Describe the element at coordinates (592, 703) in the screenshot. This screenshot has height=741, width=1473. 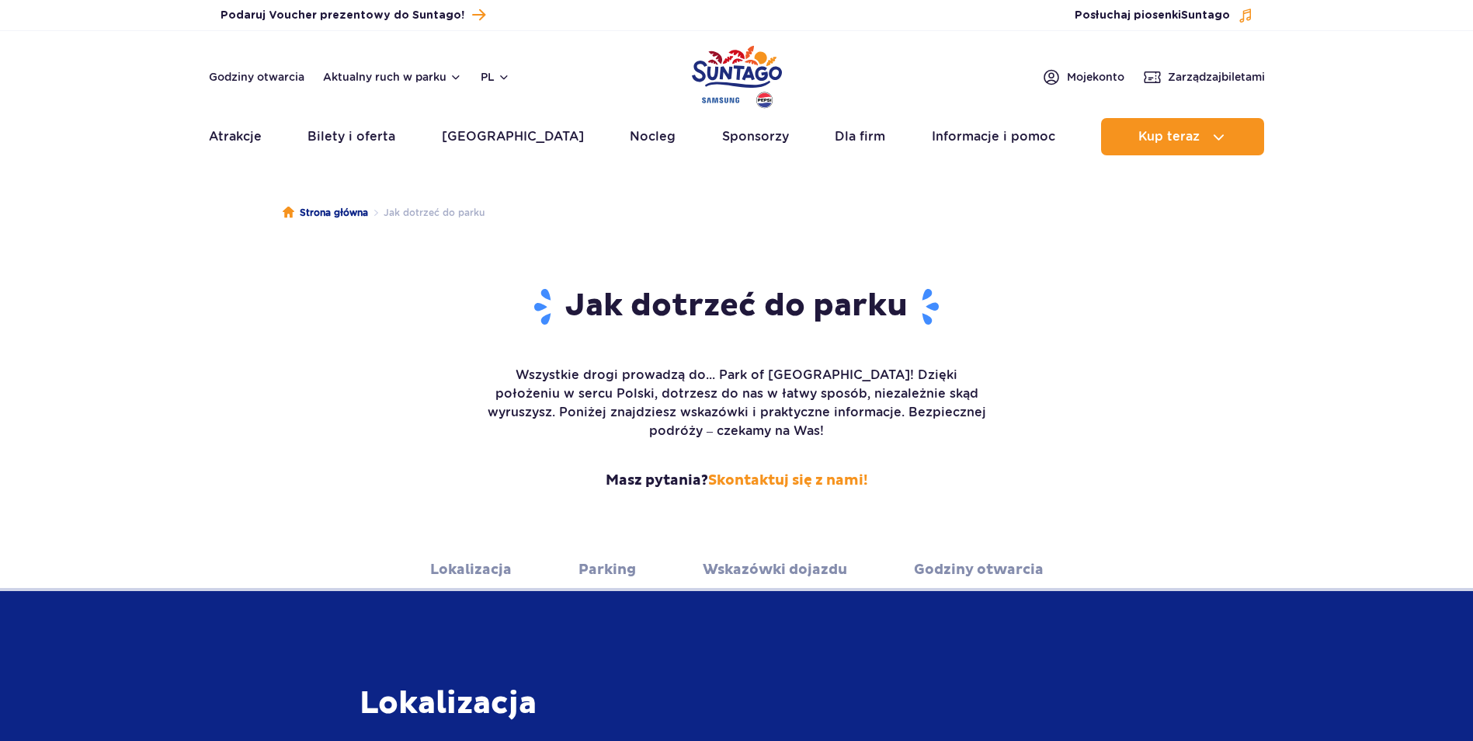
I see `h3: Lokalizacja` at that location.